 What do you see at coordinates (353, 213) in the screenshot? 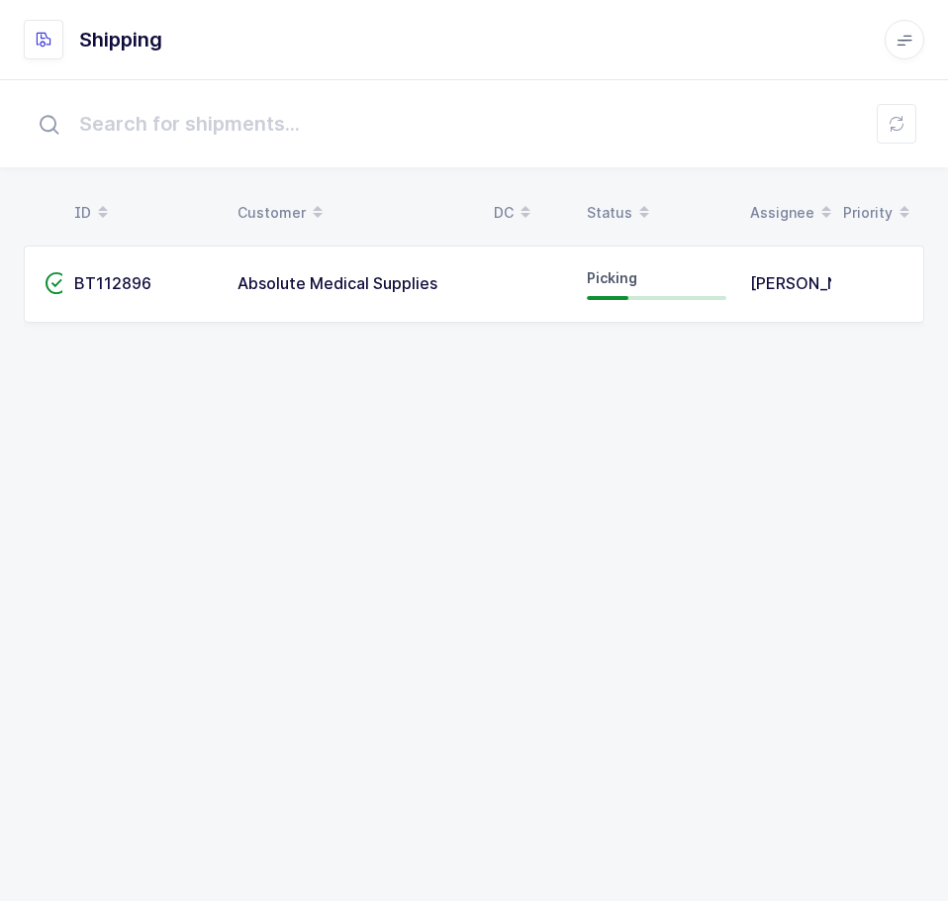
I see `div: Customer` at bounding box center [353, 213].